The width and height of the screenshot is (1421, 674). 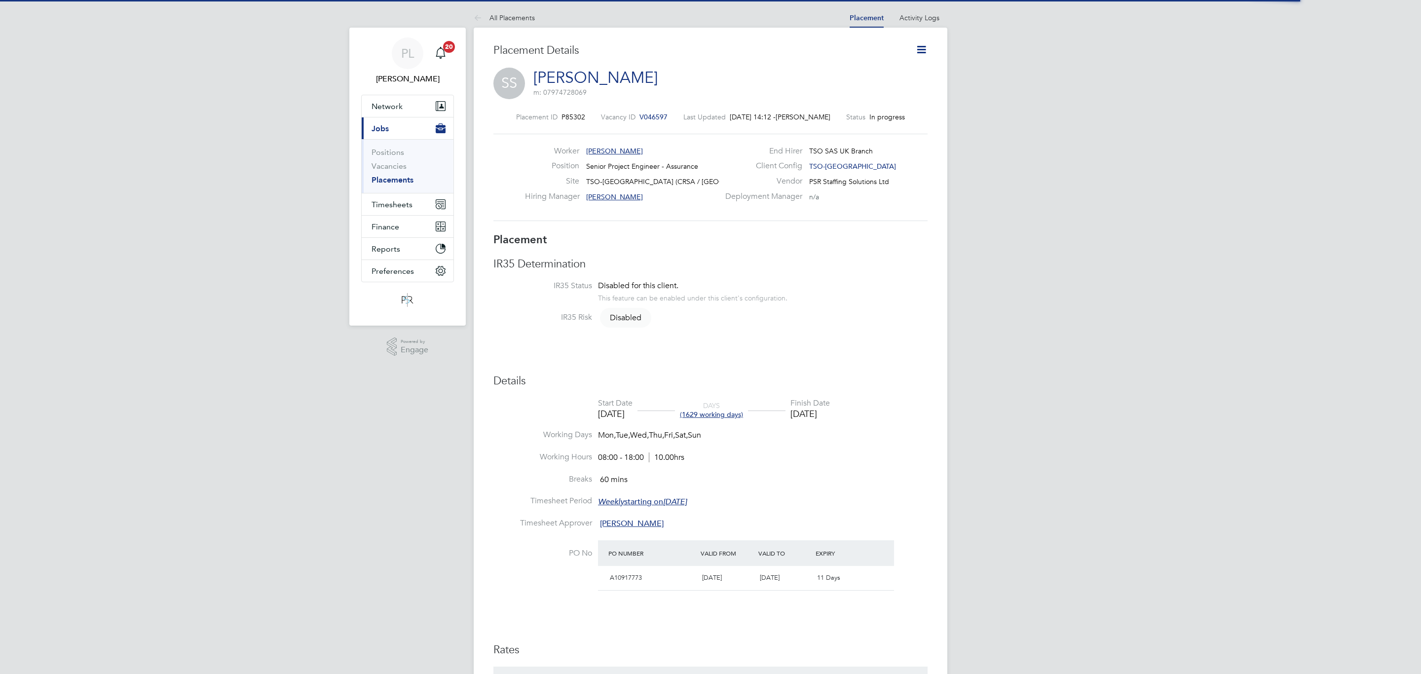 I want to click on div: 08:00 - 18:00, so click(x=641, y=457).